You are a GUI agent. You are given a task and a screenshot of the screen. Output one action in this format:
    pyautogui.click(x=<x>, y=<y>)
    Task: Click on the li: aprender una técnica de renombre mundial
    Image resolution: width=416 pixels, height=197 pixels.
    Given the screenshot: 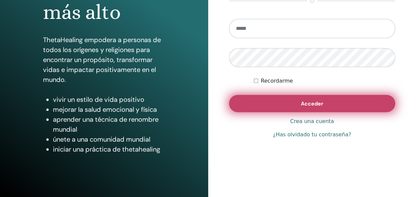 What is the action you would take?
    pyautogui.click(x=109, y=124)
    